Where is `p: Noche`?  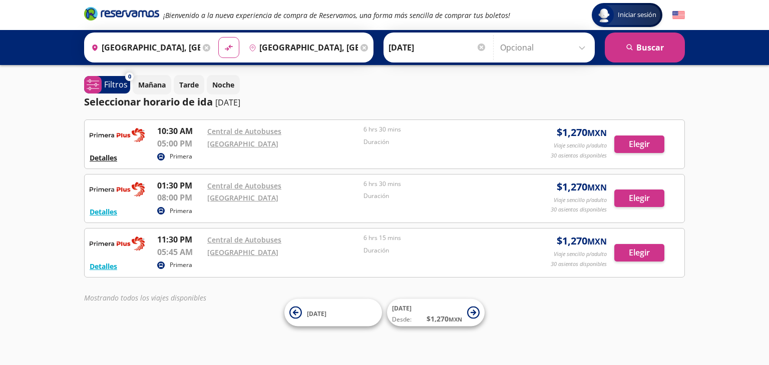
p: Noche is located at coordinates (223, 85).